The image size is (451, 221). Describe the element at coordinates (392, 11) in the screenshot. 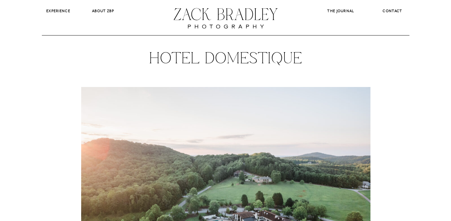

I see `b: CONTACT` at that location.